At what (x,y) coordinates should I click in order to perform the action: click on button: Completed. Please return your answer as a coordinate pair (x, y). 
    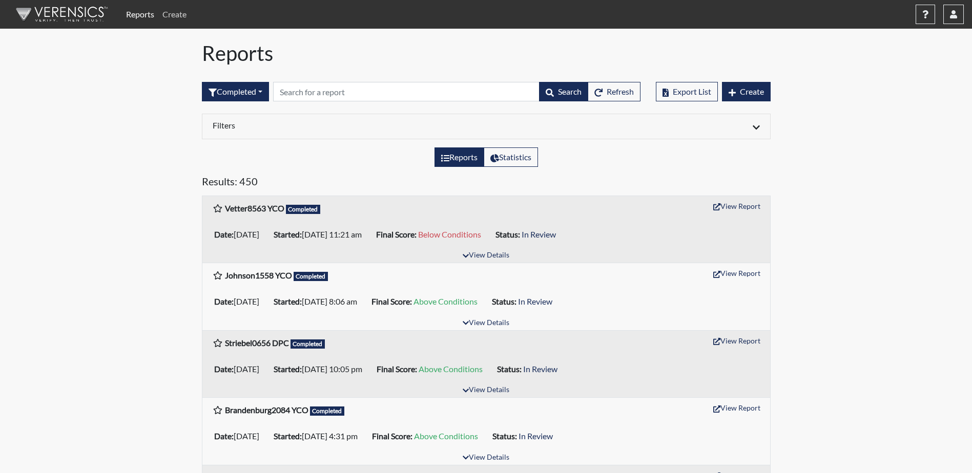
    Looking at the image, I should click on (235, 92).